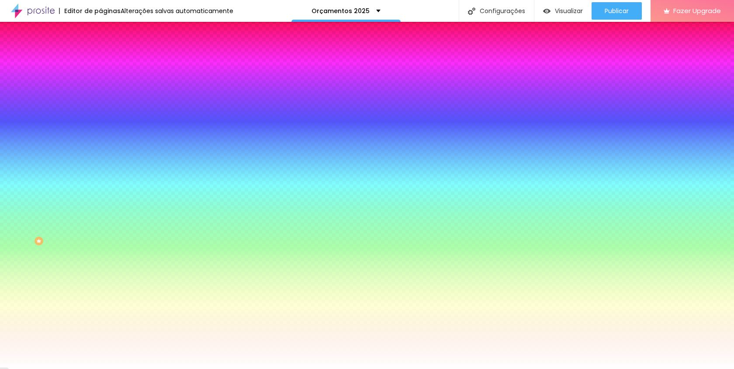 This screenshot has height=369, width=734. I want to click on span: Visualizar, so click(569, 11).